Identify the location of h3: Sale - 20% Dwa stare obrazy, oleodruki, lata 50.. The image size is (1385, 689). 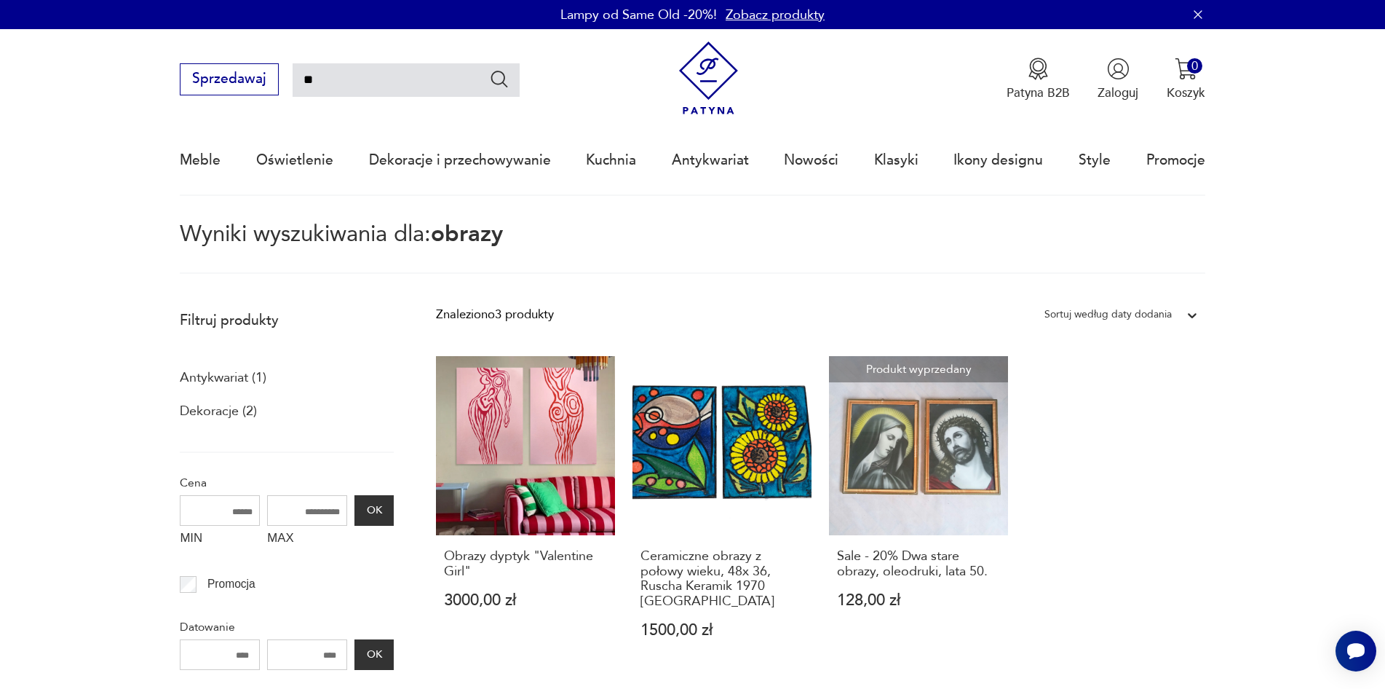
(919, 563).